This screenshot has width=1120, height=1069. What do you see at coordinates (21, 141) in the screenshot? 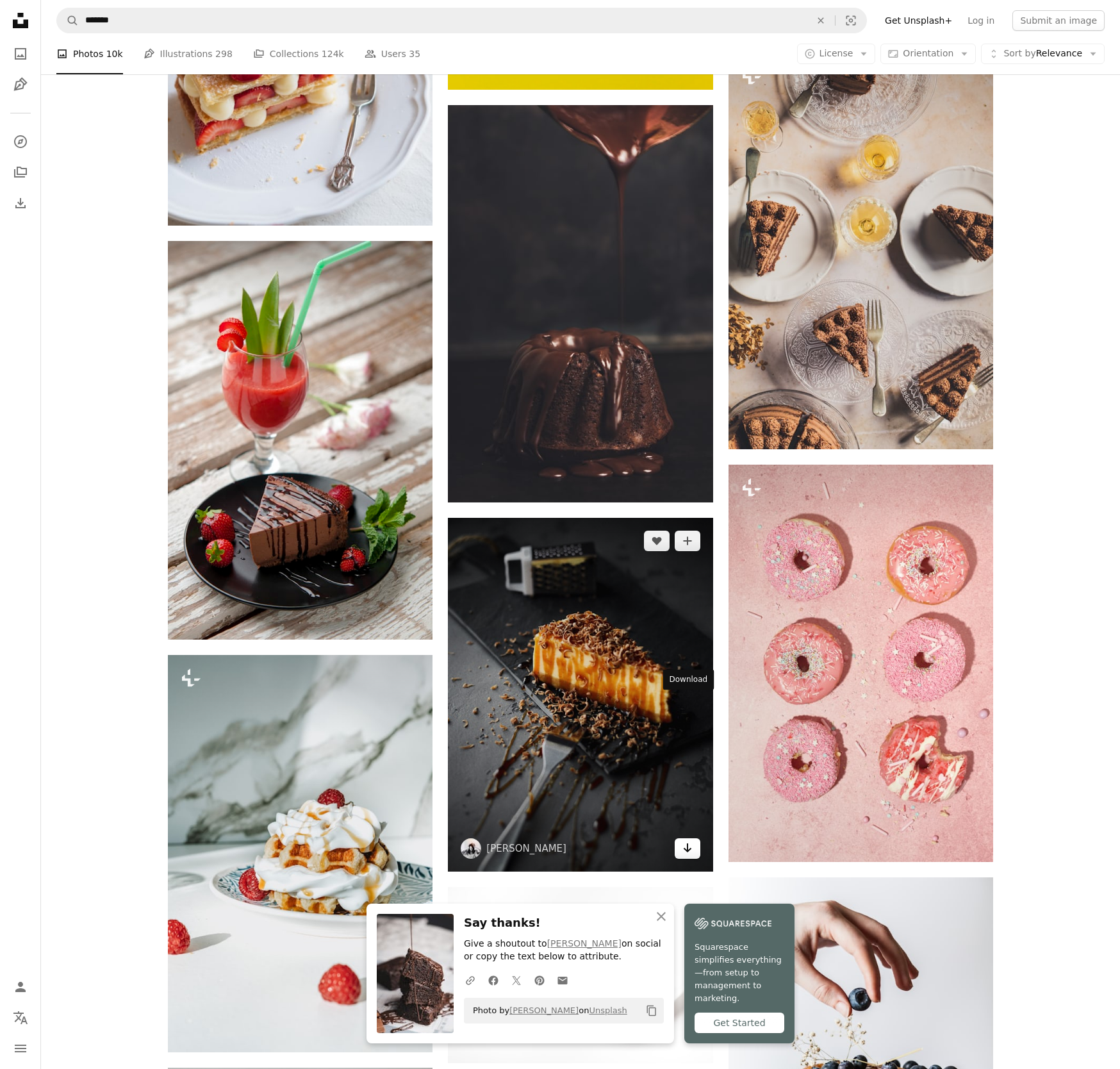
I see `a: Explore` at bounding box center [21, 141].